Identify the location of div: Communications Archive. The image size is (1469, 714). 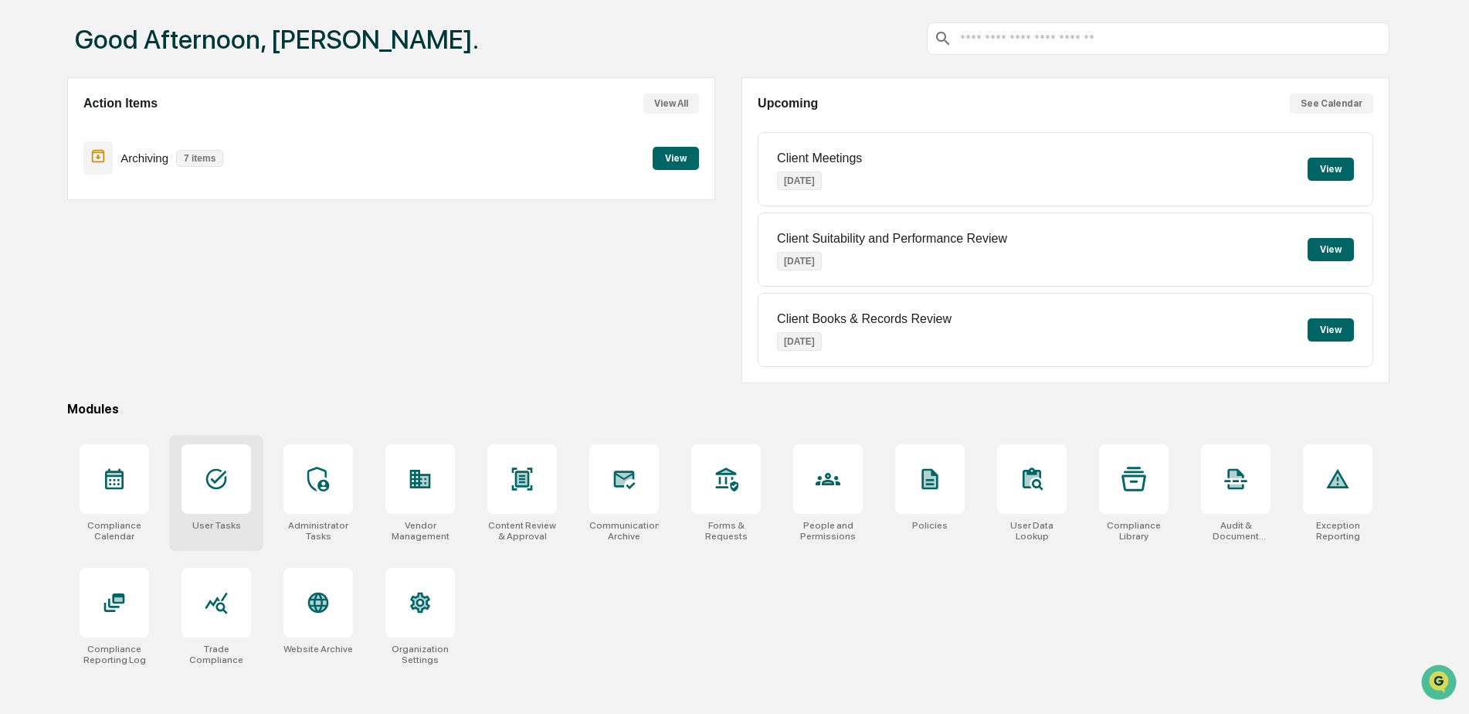
(624, 531).